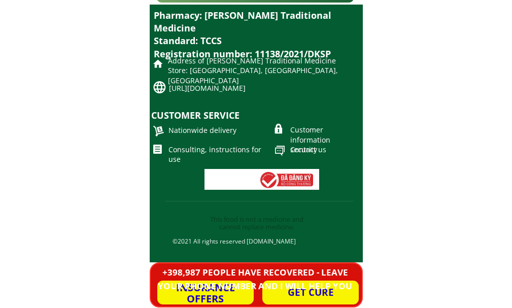 This screenshot has height=308, width=512. Describe the element at coordinates (308, 149) in the screenshot. I see `font: Contact us` at that location.